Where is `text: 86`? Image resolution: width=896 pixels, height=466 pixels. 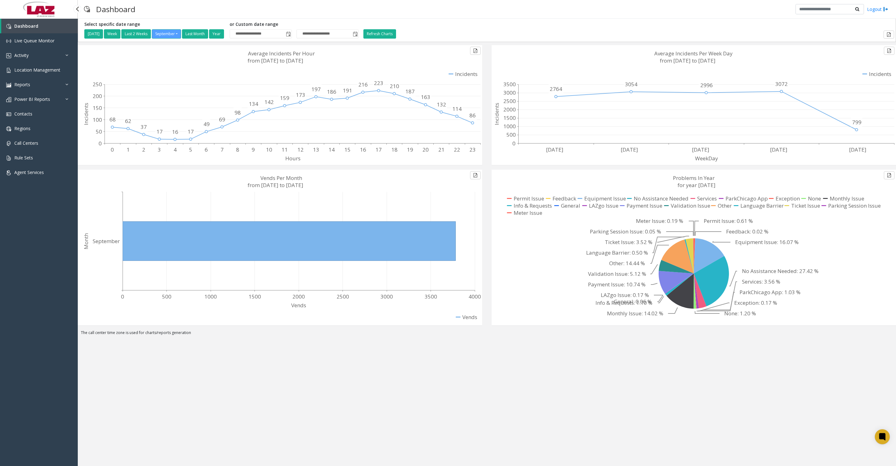
text: 86 is located at coordinates (472, 115).